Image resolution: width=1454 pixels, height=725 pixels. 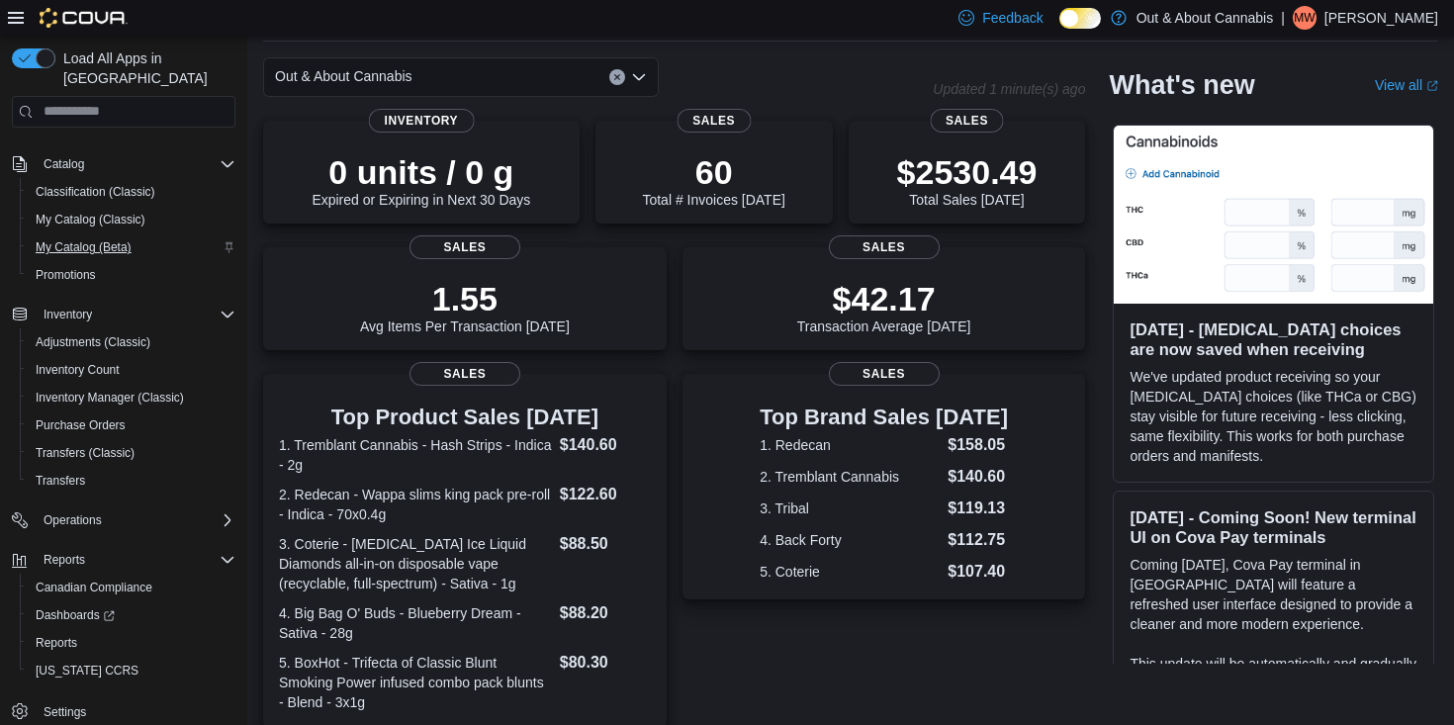 I want to click on span: Purchase Orders, so click(x=132, y=425).